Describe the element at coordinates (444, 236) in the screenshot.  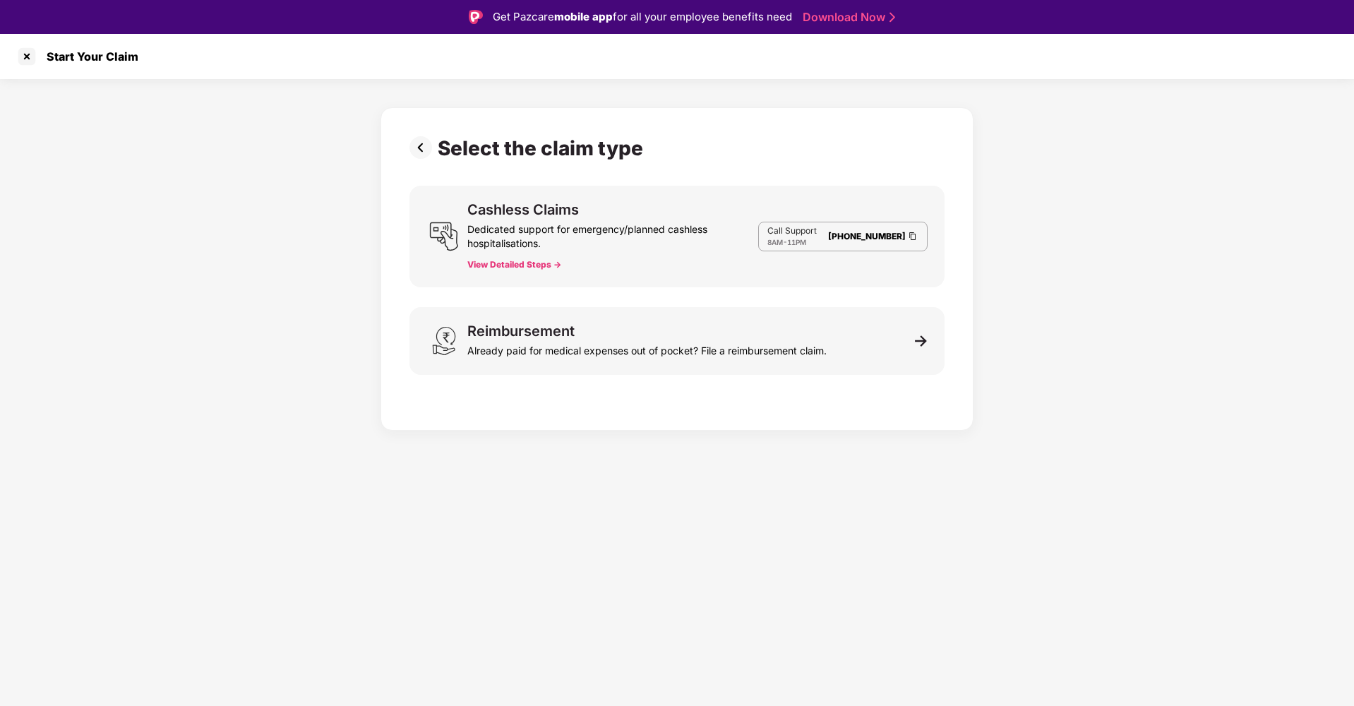
I see `img: svg+xml;base64,PHN2ZyB3aWR0aD0iMjQiIGhlaWdodD0iMjUiIHZpZXdCb3g9IjAgMCAyNCAyNSIgZmlsbD0ibm9uZSIgeG...` at that location.